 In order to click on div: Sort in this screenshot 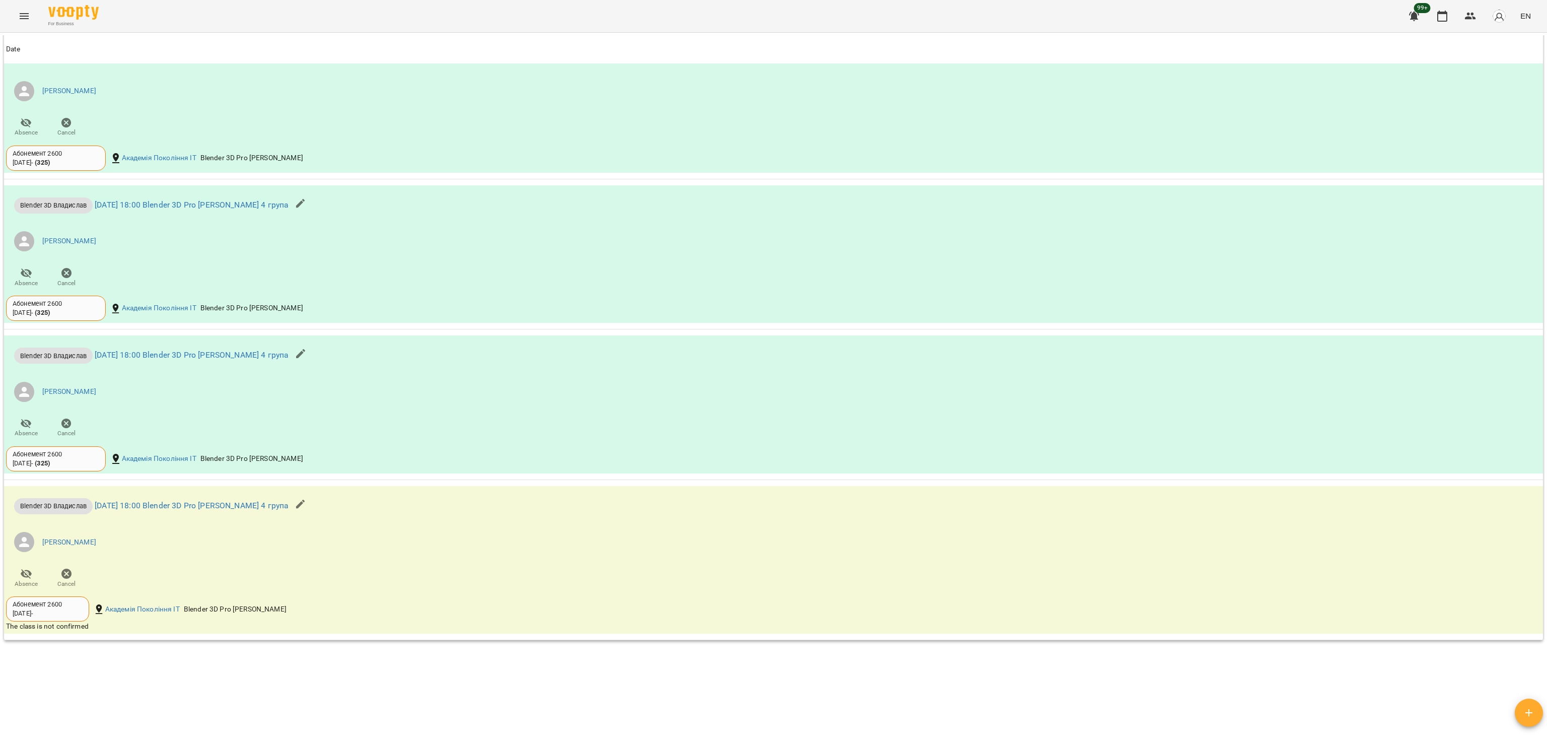, I will do `click(13, 49)`.